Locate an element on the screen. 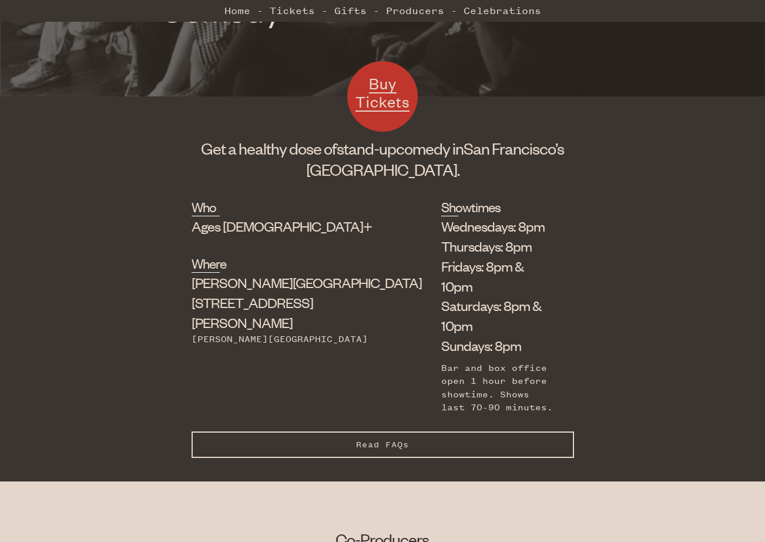 The width and height of the screenshot is (765, 542). li: Thursdays: 8pm is located at coordinates (499, 246).